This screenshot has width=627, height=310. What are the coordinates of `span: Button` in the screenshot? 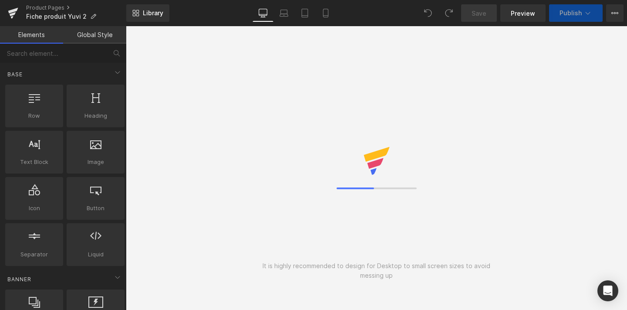 It's located at (95, 208).